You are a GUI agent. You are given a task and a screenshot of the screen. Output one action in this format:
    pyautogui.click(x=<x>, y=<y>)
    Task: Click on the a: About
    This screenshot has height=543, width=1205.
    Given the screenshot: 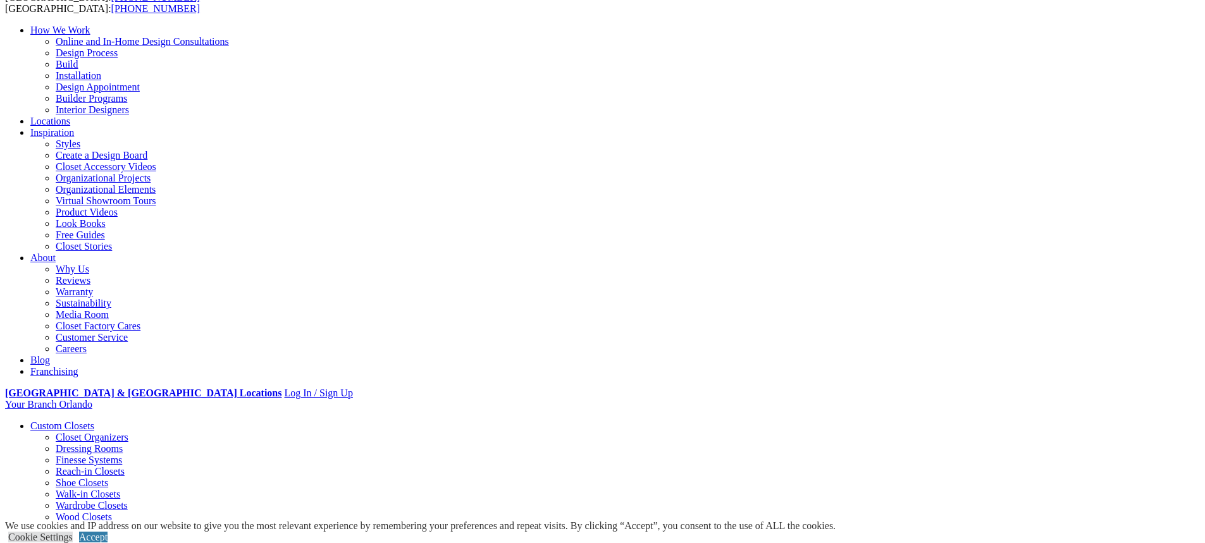 What is the action you would take?
    pyautogui.click(x=43, y=257)
    